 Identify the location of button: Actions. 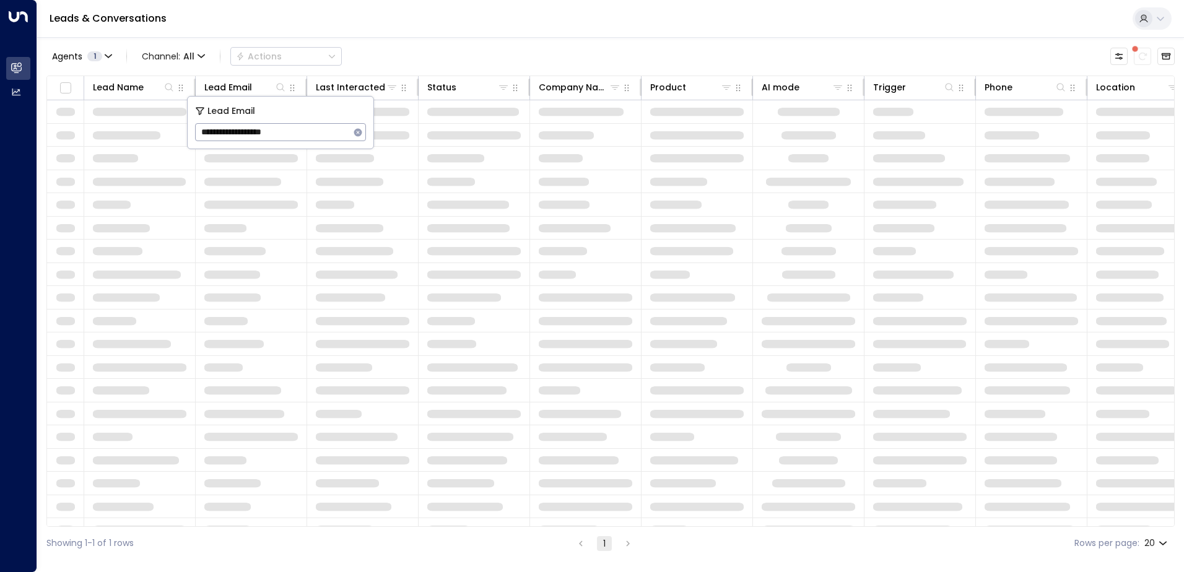
(286, 56).